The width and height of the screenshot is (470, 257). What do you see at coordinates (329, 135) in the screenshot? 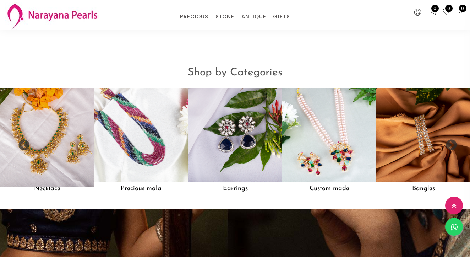
I see `img: Custom made` at bounding box center [329, 135].